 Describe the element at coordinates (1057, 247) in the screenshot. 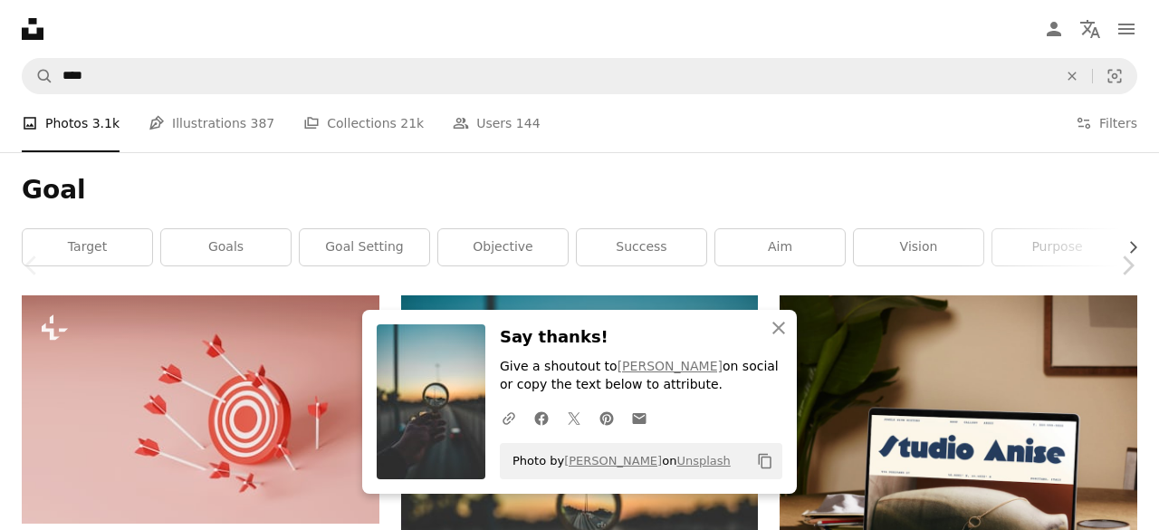

I see `a: purpose` at that location.